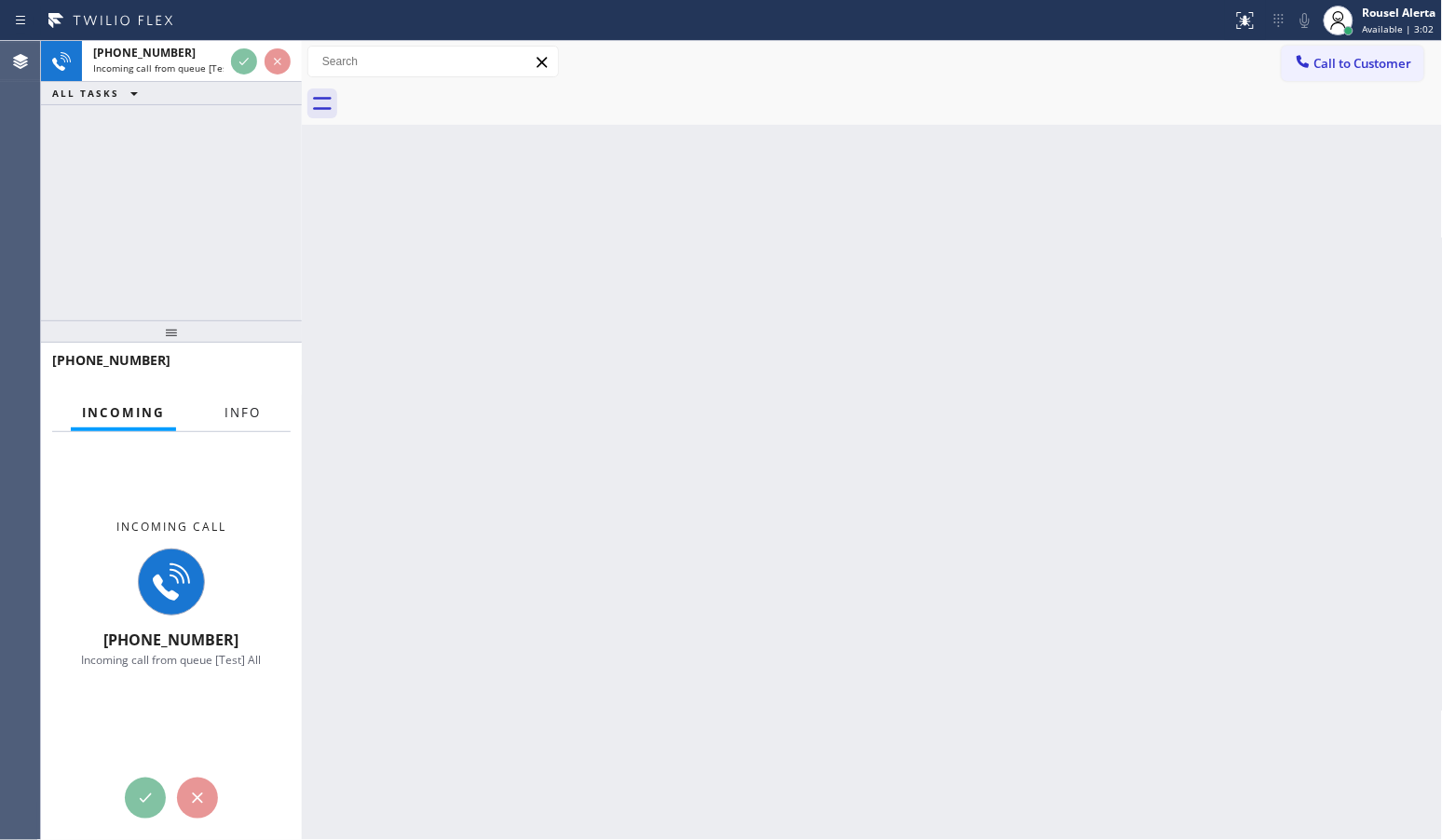  I want to click on span: Call to Customer, so click(1362, 63).